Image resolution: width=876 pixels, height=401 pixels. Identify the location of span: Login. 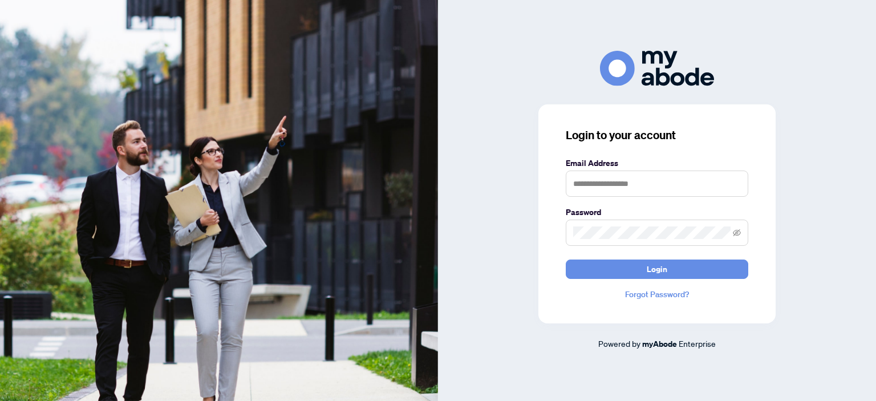
(657, 269).